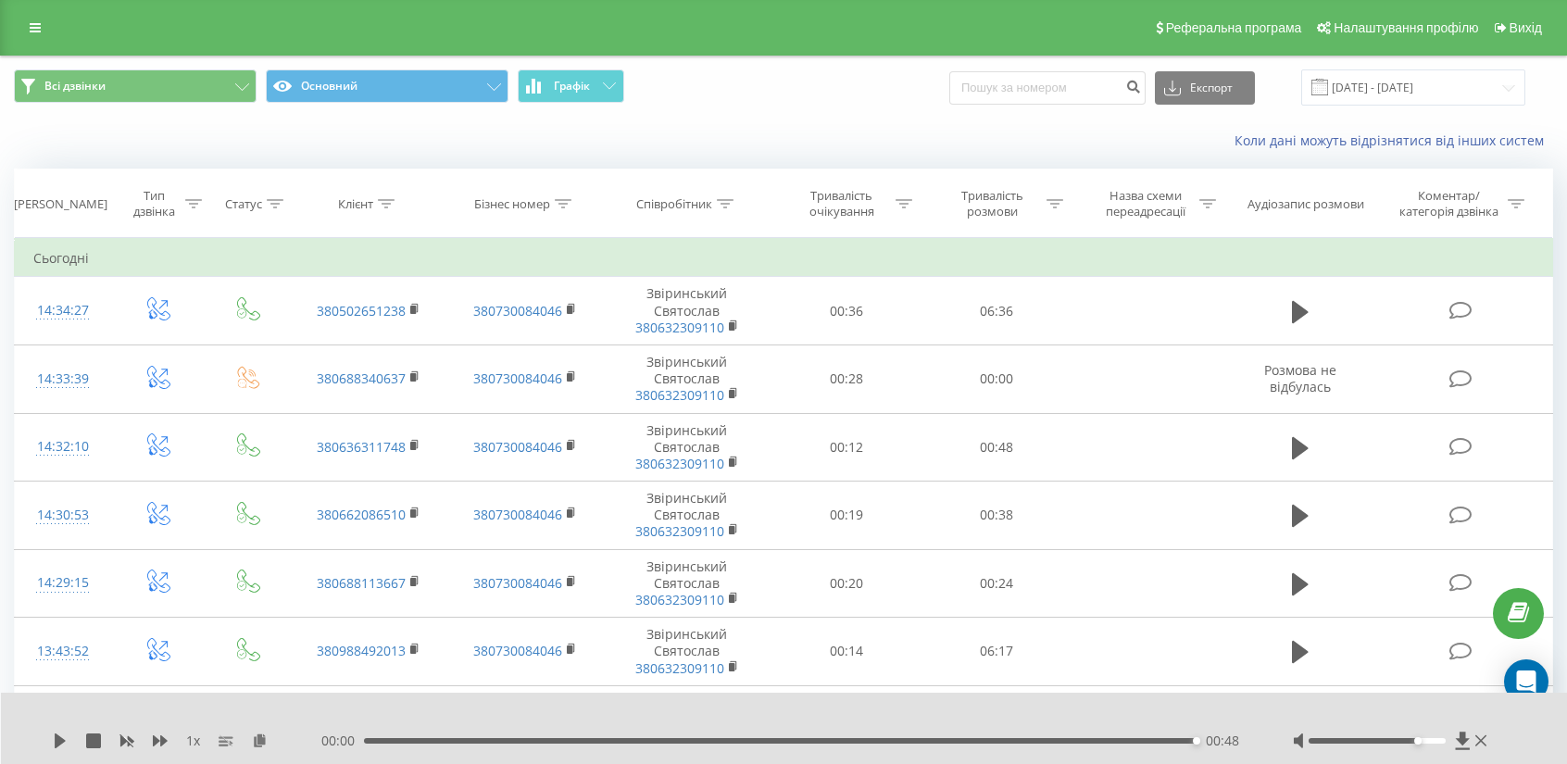 The image size is (1567, 764). What do you see at coordinates (992, 204) in the screenshot?
I see `div: Тривалість розмови` at bounding box center [992, 204].